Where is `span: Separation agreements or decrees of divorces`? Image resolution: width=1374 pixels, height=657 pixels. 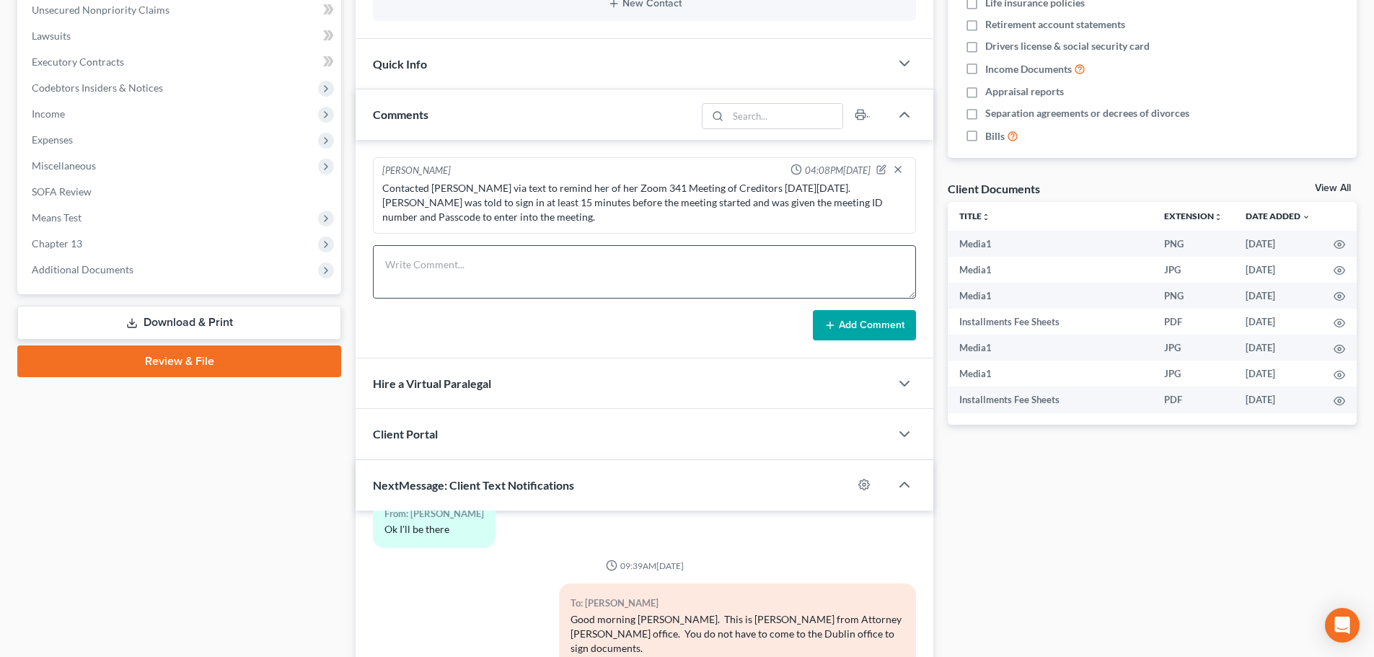
span: Separation agreements or decrees of divorces is located at coordinates (1087, 113).